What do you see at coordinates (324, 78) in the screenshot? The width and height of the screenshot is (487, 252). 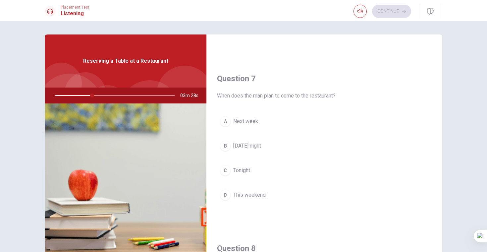 I see `h4: Question 7` at bounding box center [324, 78].